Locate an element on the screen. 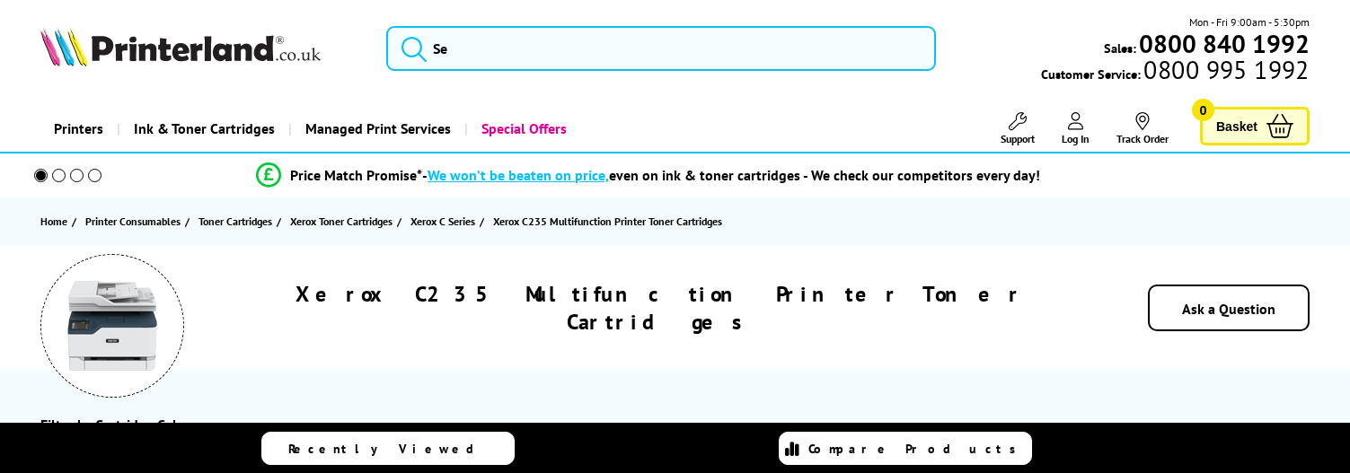 The image size is (1350, 473). span: Compare Products is located at coordinates (917, 449).